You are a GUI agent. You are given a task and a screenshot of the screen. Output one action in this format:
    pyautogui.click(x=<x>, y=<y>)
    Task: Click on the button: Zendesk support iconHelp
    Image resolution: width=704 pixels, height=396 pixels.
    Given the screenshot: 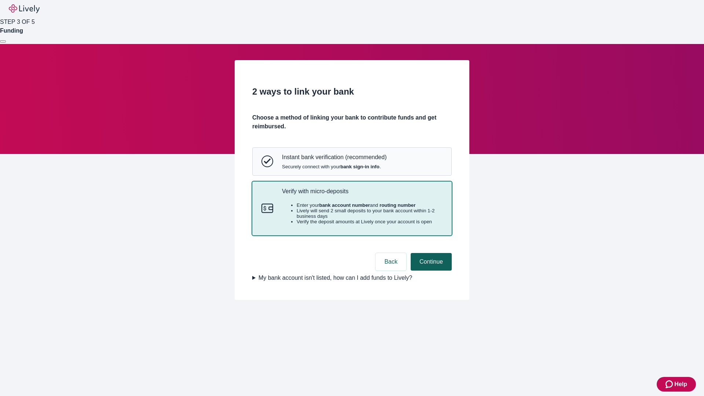 What is the action you would take?
    pyautogui.click(x=676, y=384)
    